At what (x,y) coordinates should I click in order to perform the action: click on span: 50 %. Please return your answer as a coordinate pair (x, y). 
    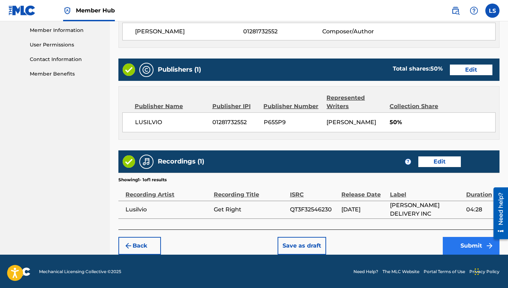
    Looking at the image, I should click on (436, 68).